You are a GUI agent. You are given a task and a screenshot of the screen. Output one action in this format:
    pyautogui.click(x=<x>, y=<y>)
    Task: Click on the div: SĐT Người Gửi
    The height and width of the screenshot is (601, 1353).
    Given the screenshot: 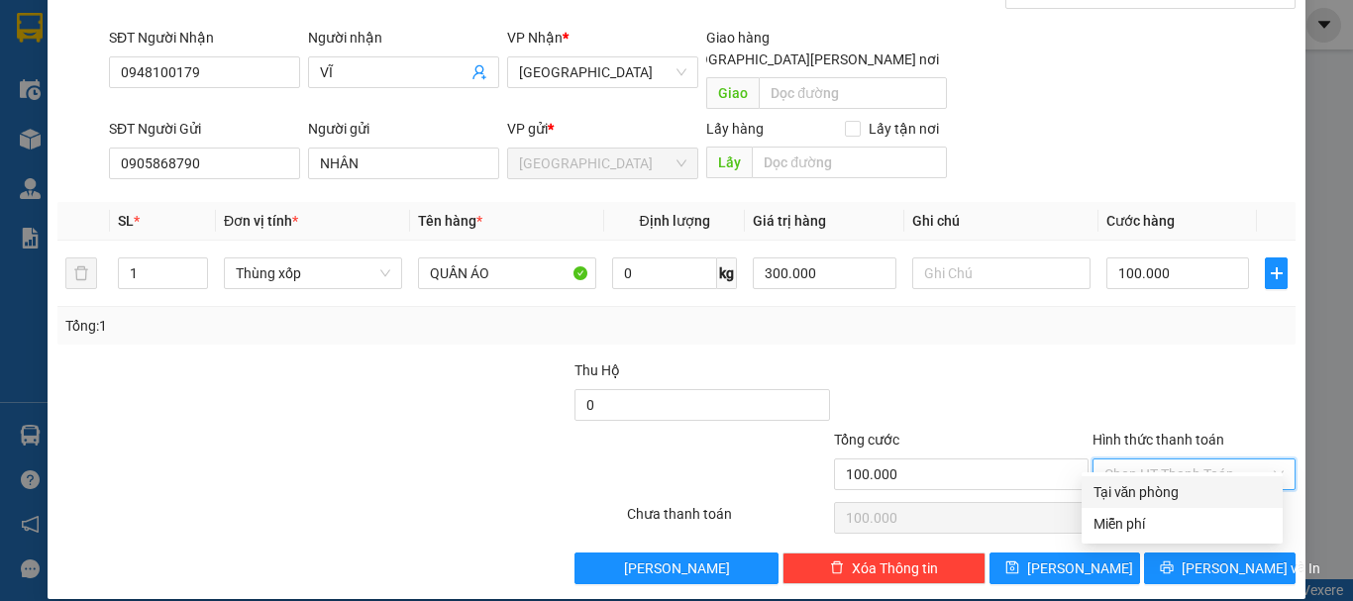 What is the action you would take?
    pyautogui.click(x=204, y=129)
    